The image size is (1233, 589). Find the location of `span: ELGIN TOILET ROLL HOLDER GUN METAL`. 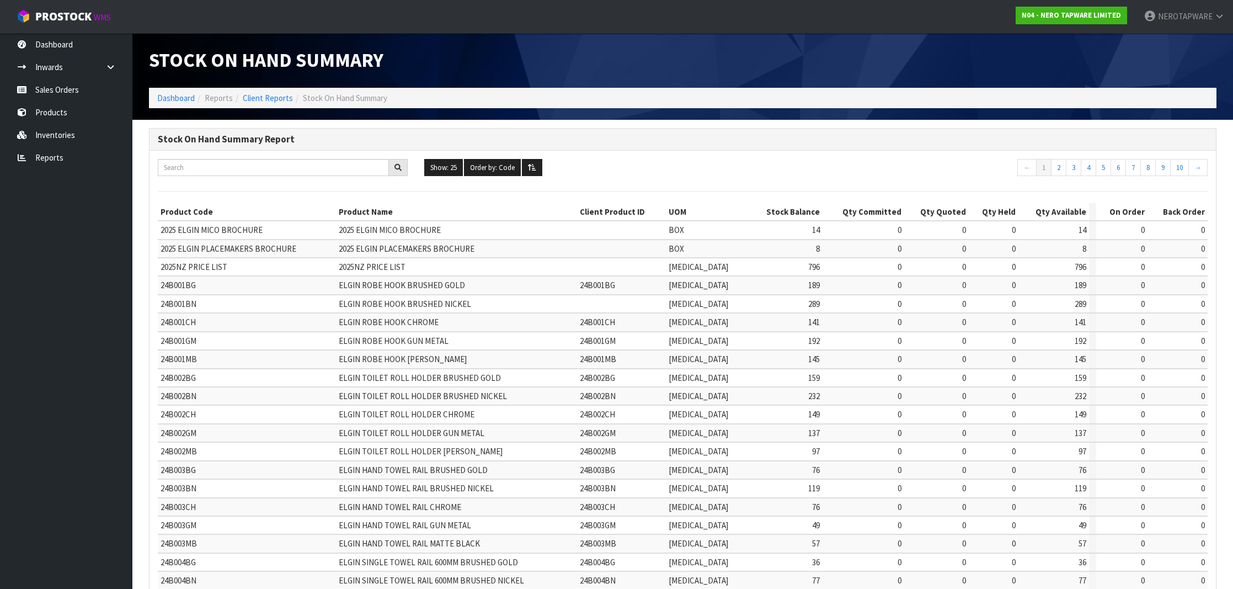

span: ELGIN TOILET ROLL HOLDER GUN METAL is located at coordinates (412, 433).